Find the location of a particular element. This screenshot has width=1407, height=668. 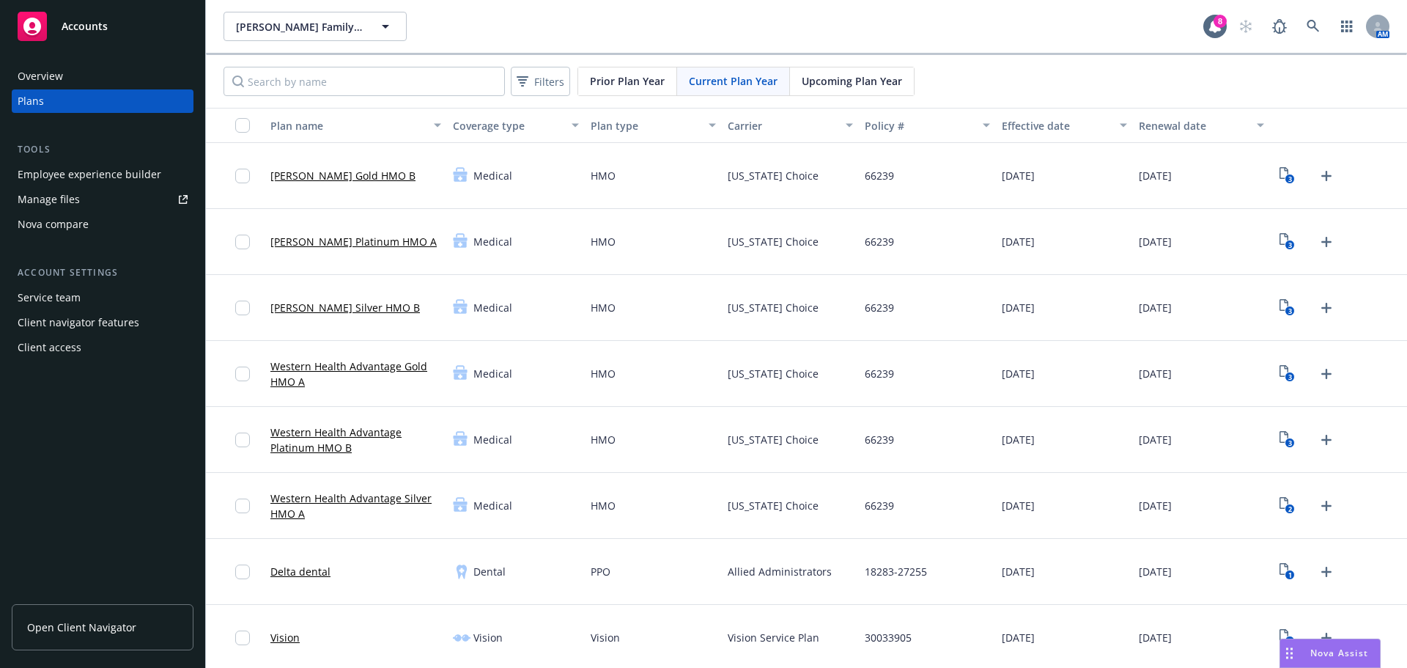

button: Renewal date is located at coordinates (1201, 125).